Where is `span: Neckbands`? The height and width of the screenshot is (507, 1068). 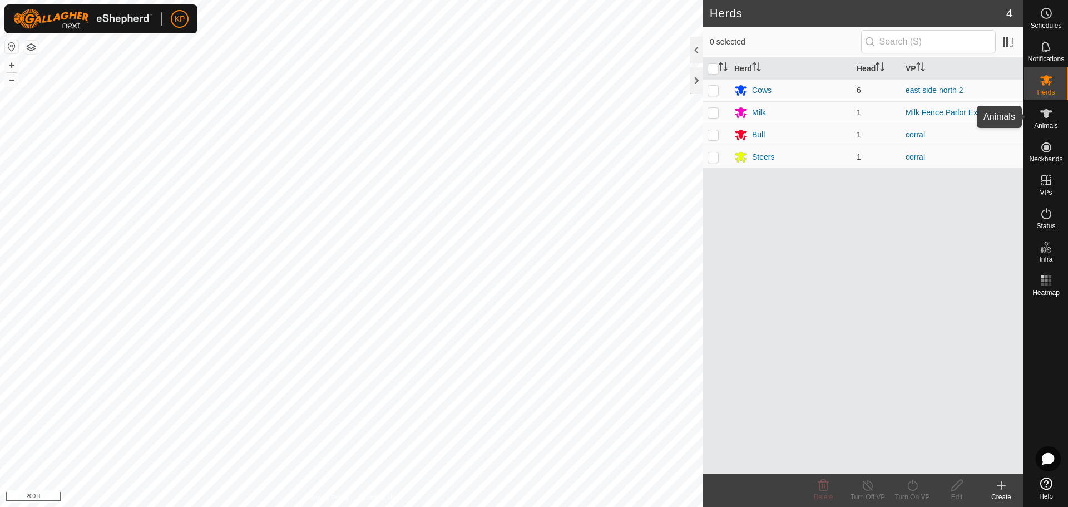
span: Neckbands is located at coordinates (1046, 159).